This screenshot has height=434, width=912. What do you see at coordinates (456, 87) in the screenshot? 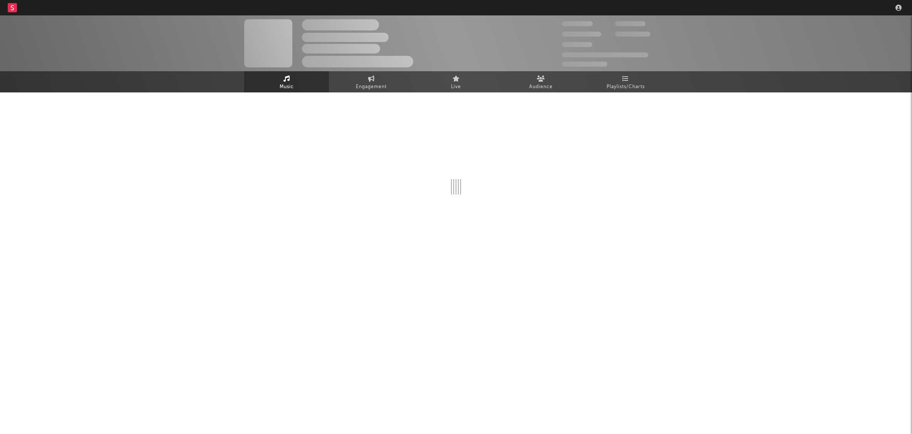
I see `span: Live` at bounding box center [456, 87].